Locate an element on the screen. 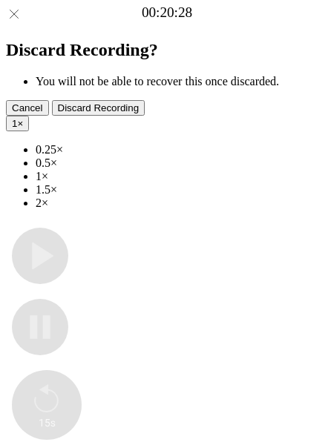  button: Discard Recording is located at coordinates (99, 107).